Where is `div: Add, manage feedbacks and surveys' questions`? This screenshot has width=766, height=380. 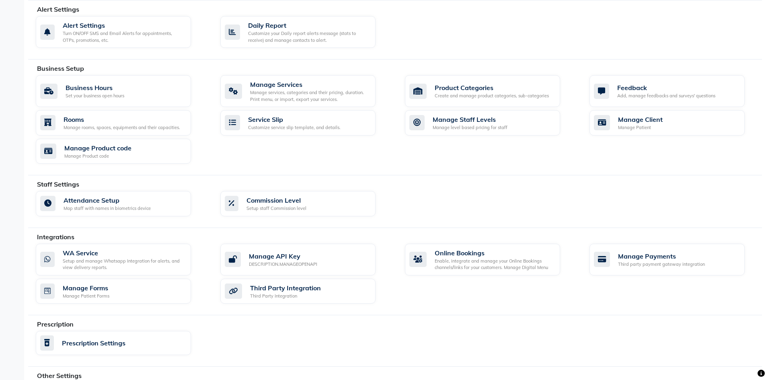 div: Add, manage feedbacks and surveys' questions is located at coordinates (666, 96).